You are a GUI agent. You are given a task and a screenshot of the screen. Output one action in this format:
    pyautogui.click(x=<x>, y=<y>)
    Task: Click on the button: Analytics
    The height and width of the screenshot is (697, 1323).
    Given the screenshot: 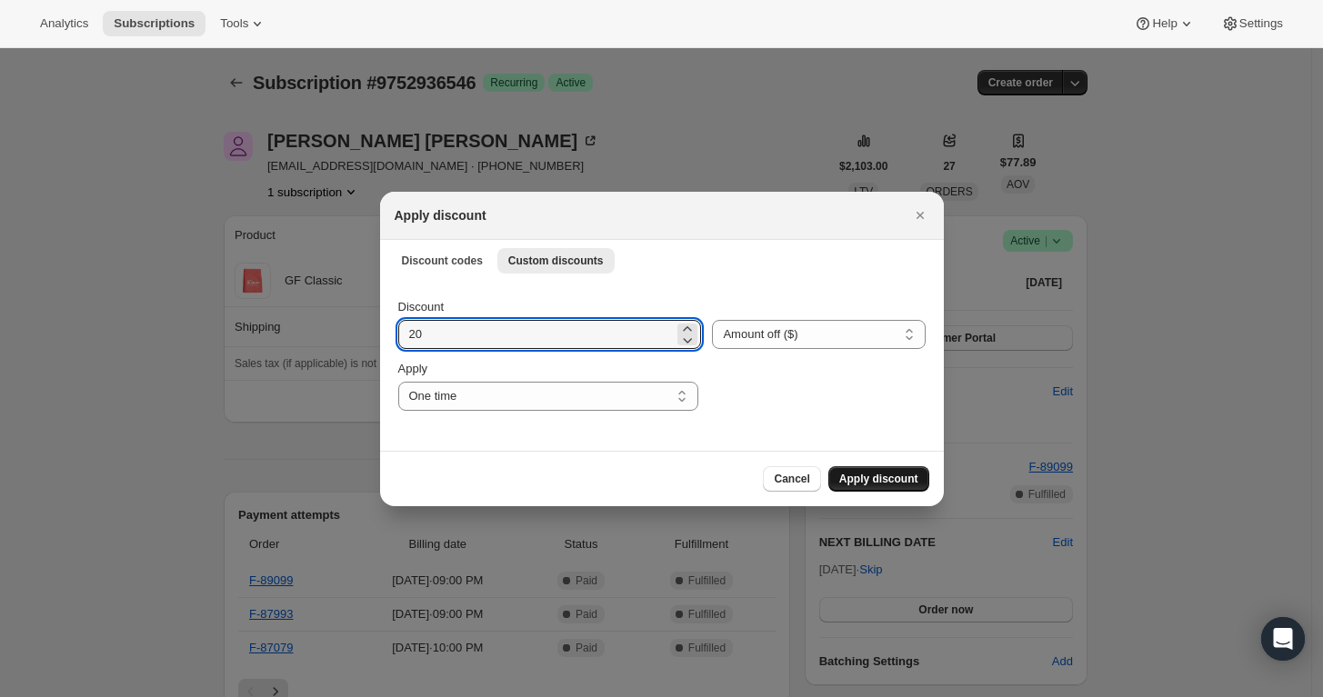 What is the action you would take?
    pyautogui.click(x=64, y=24)
    